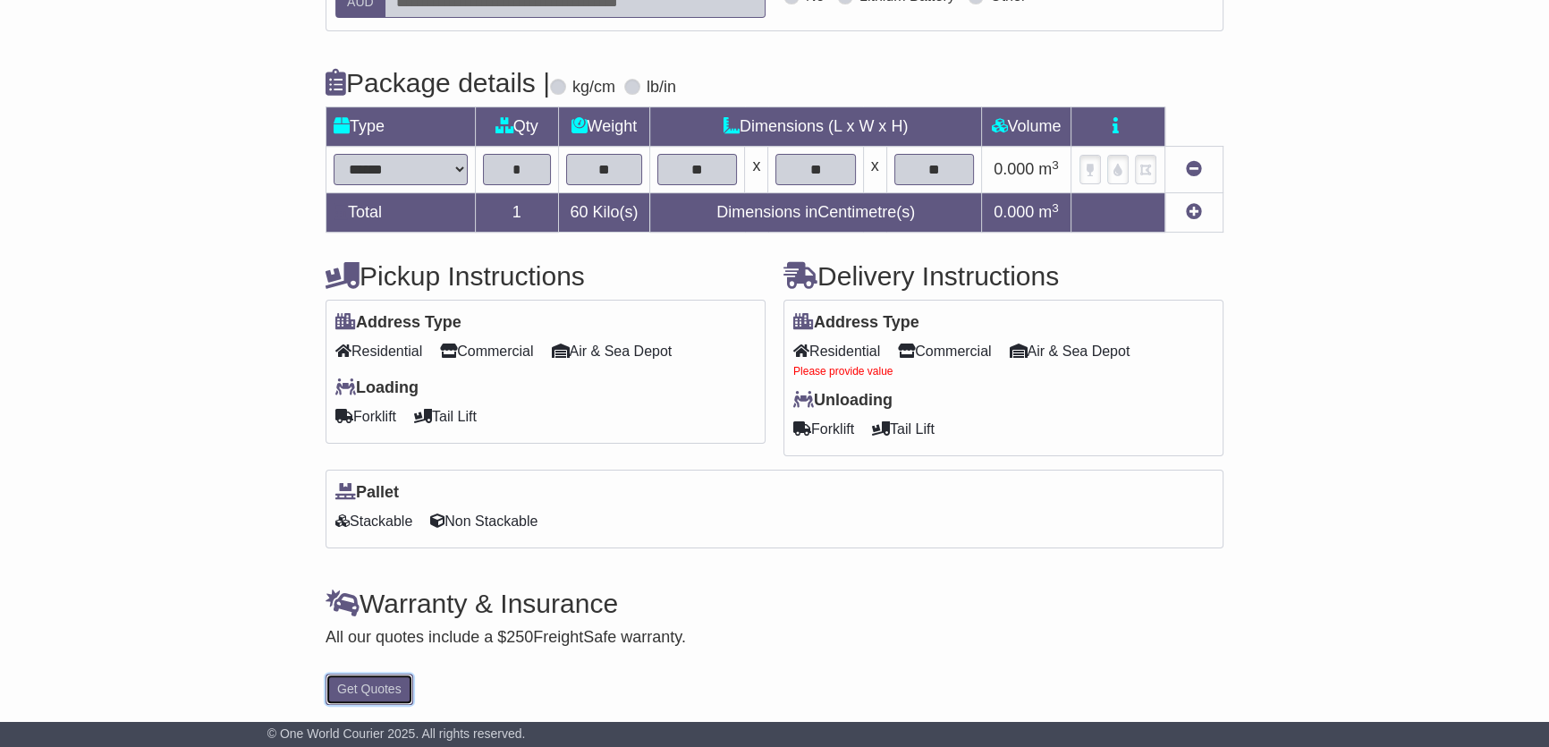  What do you see at coordinates (816, 127) in the screenshot?
I see `td: Dimensions (L x W x H)` at bounding box center [816, 127].